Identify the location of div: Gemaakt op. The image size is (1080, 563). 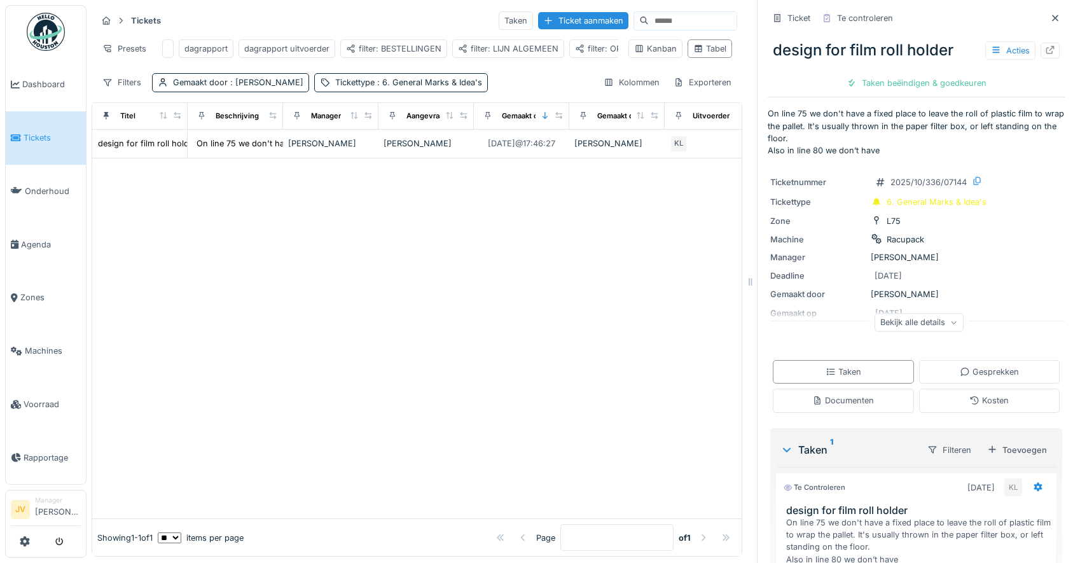
(522, 116).